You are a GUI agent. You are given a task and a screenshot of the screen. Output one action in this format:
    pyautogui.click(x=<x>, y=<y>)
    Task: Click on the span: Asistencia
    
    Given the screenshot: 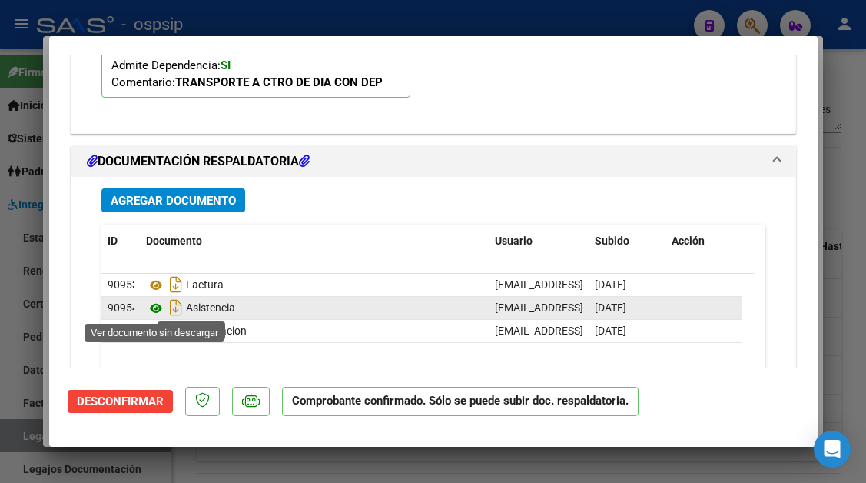 What is the action you would take?
    pyautogui.click(x=191, y=308)
    